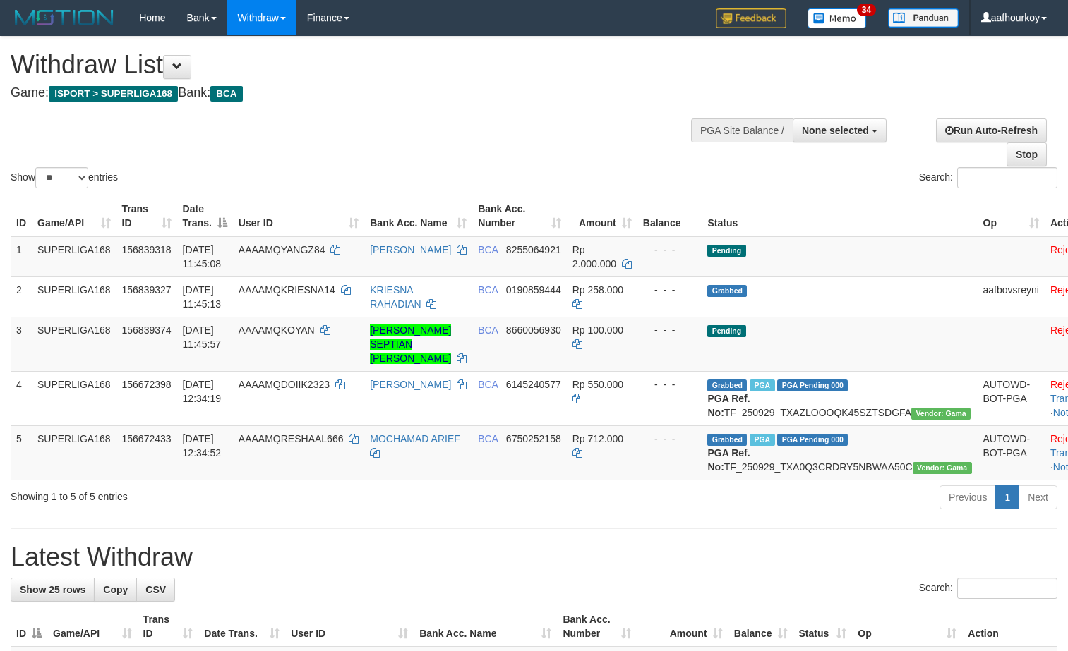 The height and width of the screenshot is (651, 1068). I want to click on span: Copy 6750252158 to clipboard, so click(534, 439).